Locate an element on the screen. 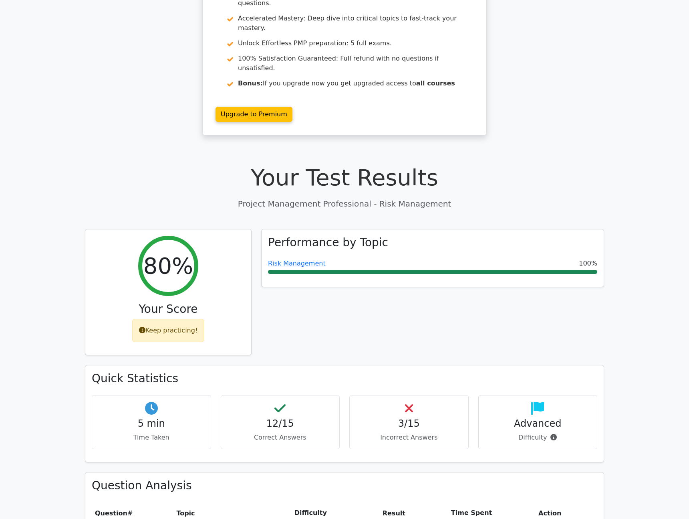  h4: 5 min is located at coordinates (151, 423).